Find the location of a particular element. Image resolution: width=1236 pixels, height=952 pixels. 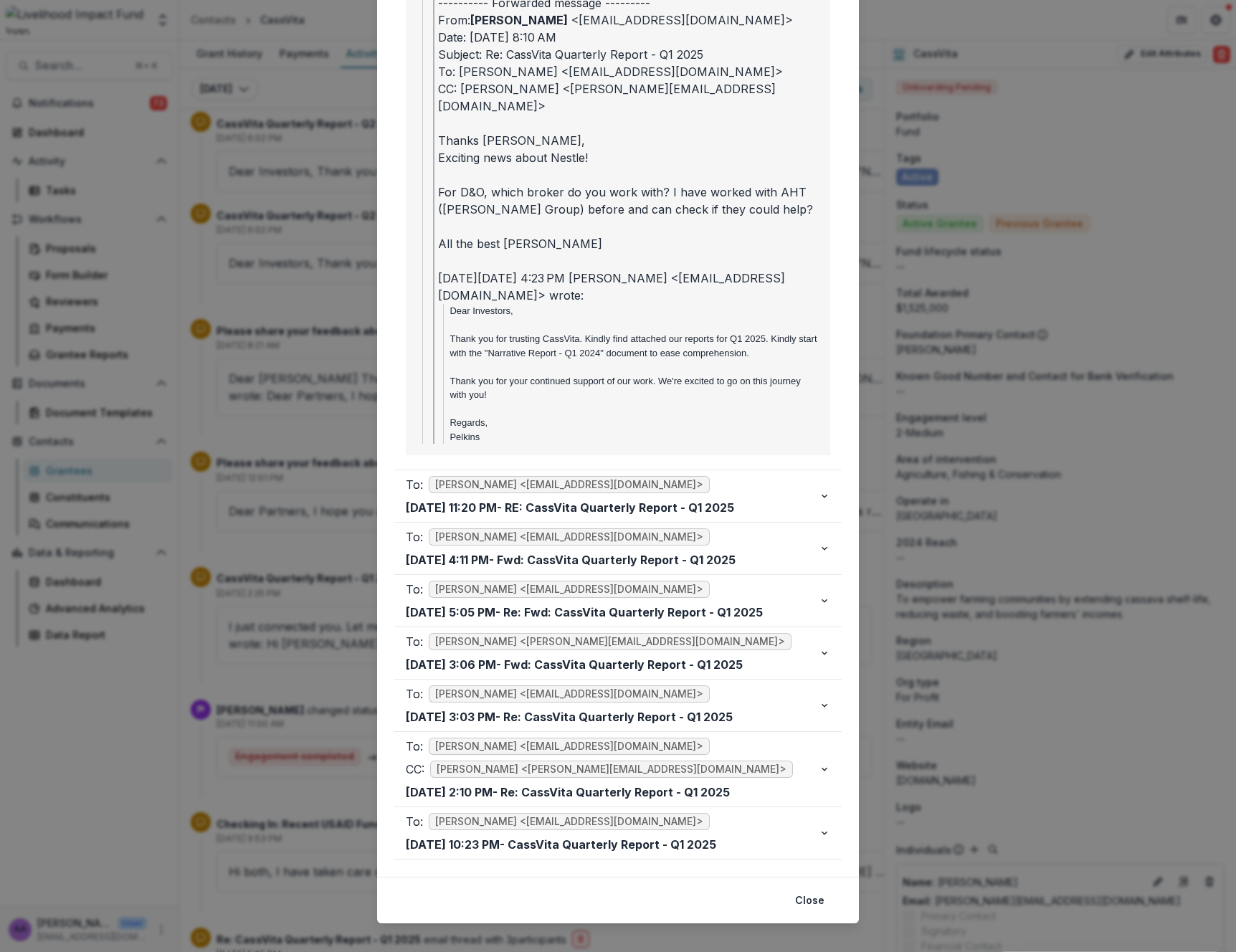

p: Dear Investors, is located at coordinates (634, 311).